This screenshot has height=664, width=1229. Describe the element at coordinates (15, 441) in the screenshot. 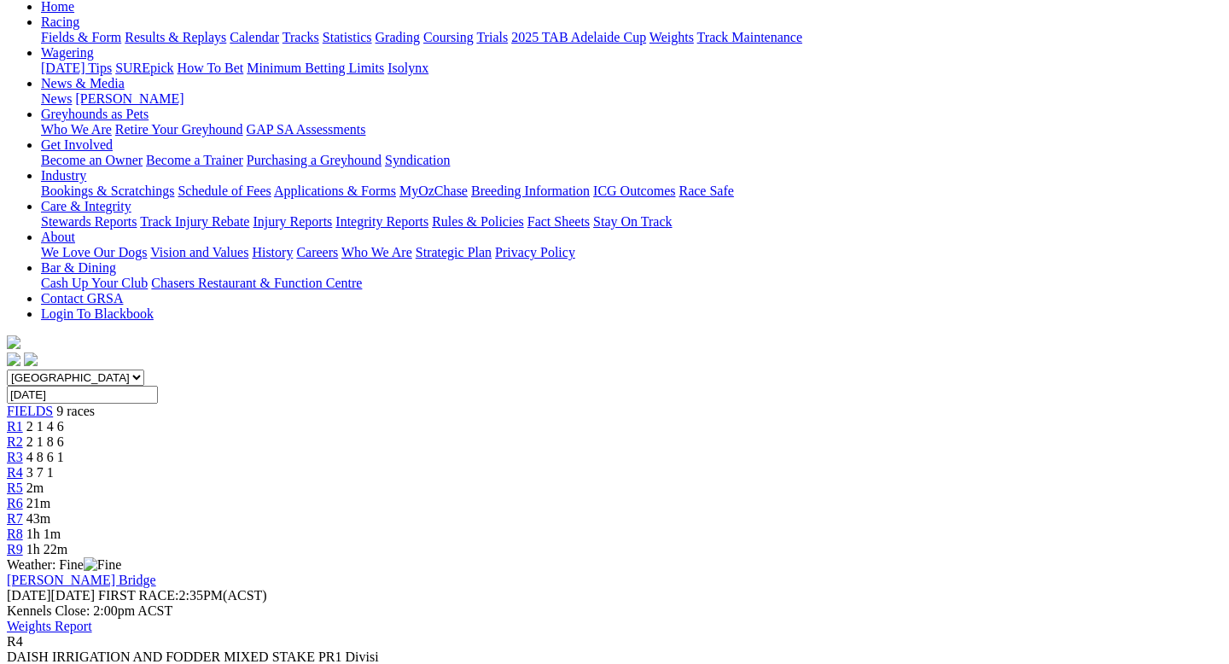

I see `a: R2` at that location.